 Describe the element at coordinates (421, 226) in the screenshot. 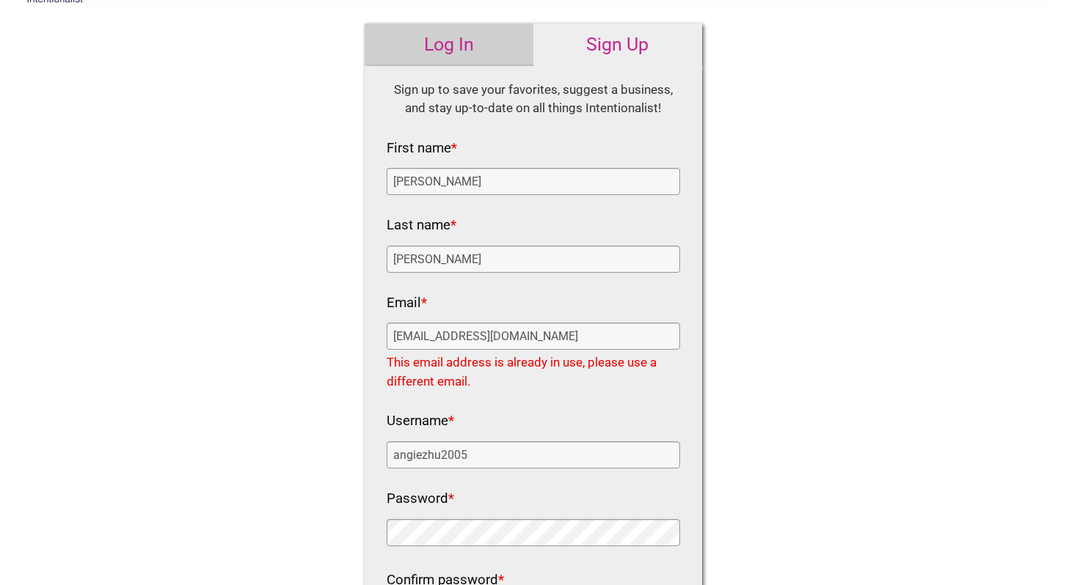

I see `label: Last name` at that location.